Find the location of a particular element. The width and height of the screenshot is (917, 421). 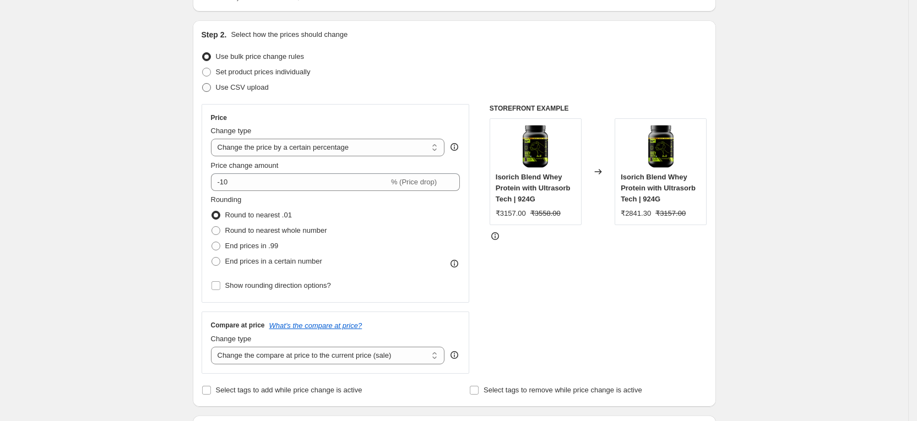

div: ₹3157.00 is located at coordinates (511, 214).